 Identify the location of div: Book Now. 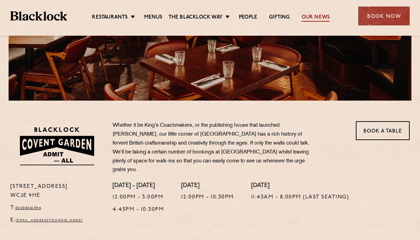
(384, 16).